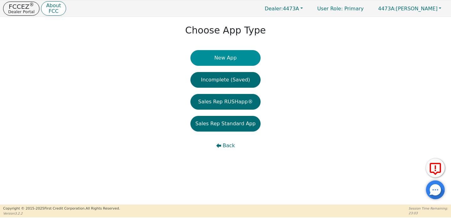 The width and height of the screenshot is (451, 218). Describe the element at coordinates (21, 7) in the screenshot. I see `p: FCCEZ` at that location.